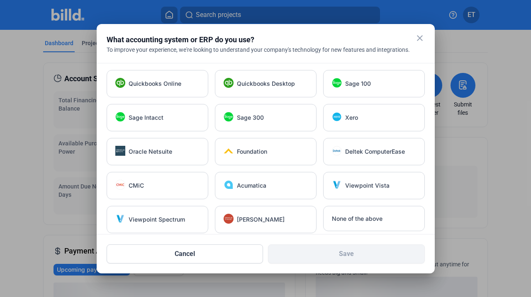  Describe the element at coordinates (346, 254) in the screenshot. I see `button: Save` at that location.